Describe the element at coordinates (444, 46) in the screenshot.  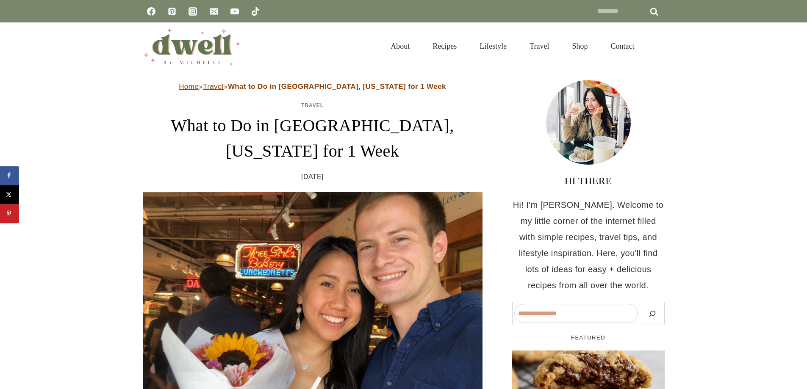
I see `a: Recipes` at that location.